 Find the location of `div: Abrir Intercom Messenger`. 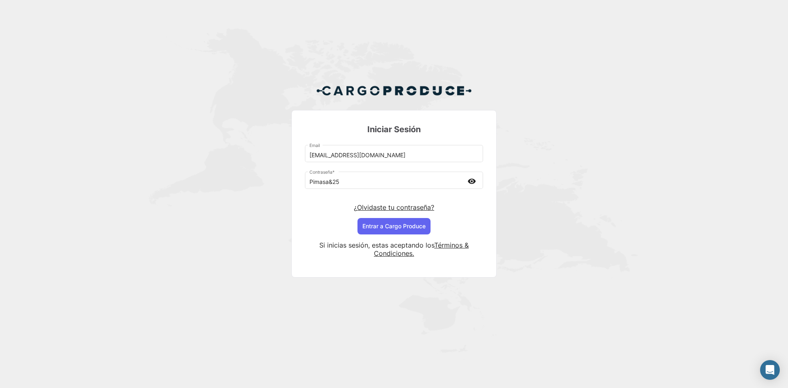

div: Abrir Intercom Messenger is located at coordinates (770, 370).